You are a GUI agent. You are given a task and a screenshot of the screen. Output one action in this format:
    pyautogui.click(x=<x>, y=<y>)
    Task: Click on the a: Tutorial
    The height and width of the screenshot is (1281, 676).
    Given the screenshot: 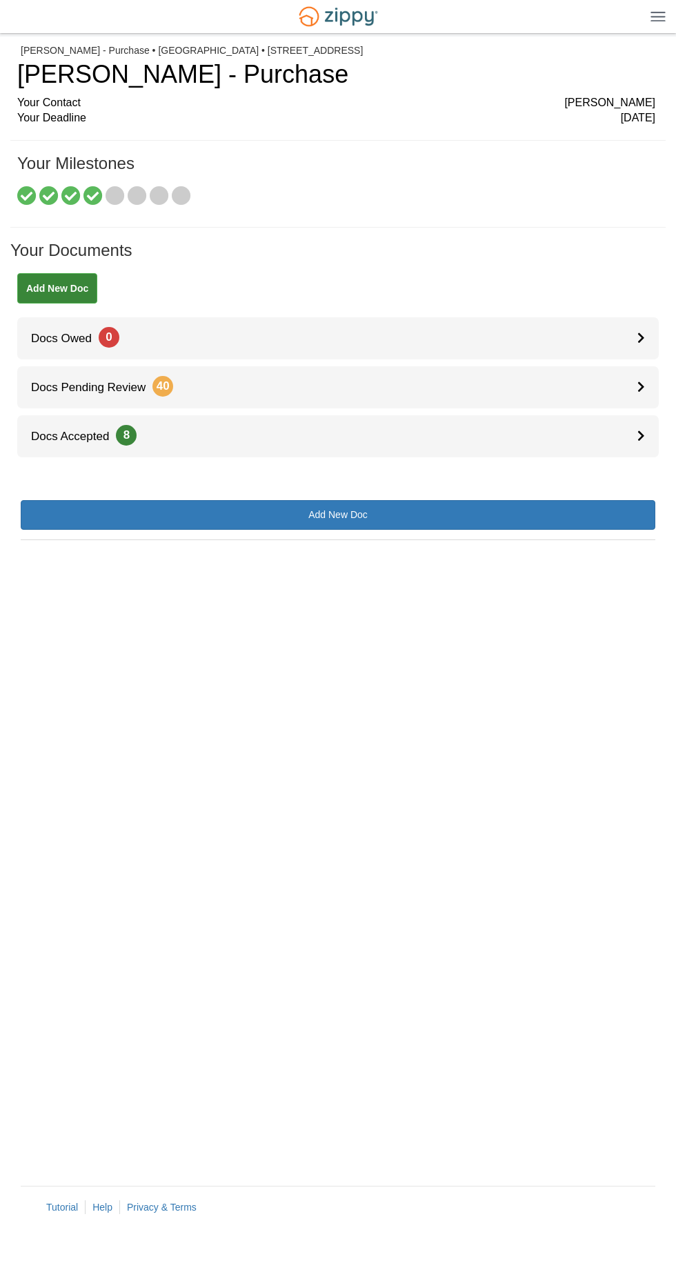 What is the action you would take?
    pyautogui.click(x=62, y=1208)
    